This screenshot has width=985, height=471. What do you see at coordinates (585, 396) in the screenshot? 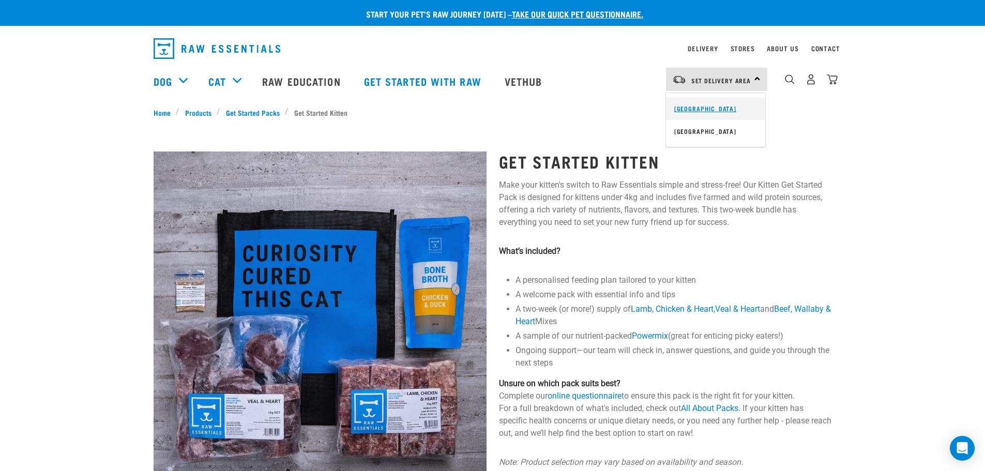
I see `a: online questionnaire` at bounding box center [585, 396].